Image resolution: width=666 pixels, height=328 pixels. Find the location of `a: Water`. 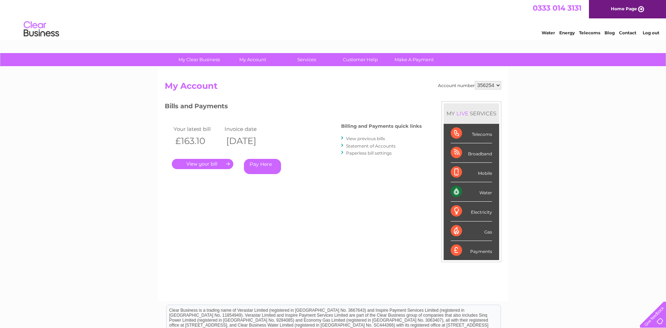

a: Water is located at coordinates (548, 33).